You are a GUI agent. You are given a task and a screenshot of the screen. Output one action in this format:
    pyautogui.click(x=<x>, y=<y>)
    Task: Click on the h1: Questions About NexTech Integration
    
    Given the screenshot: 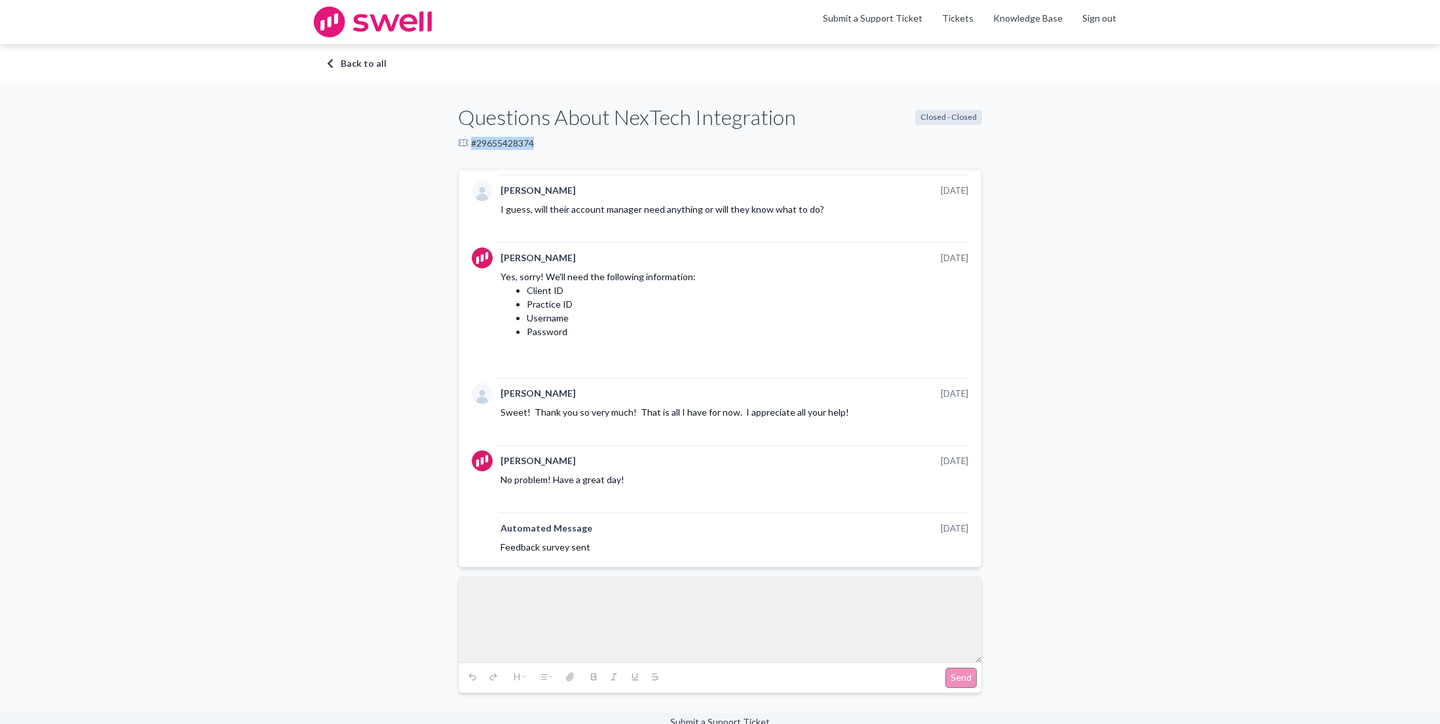 What is the action you would take?
    pyautogui.click(x=627, y=117)
    